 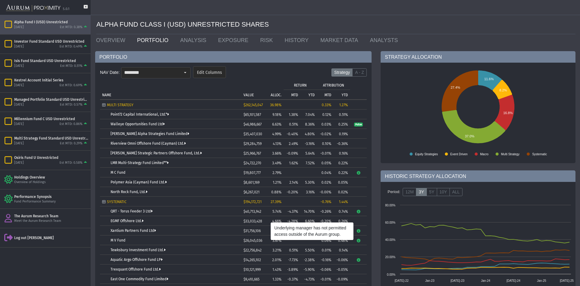 What do you see at coordinates (253, 144) in the screenshot?
I see `span: $29,284,759` at bounding box center [253, 144].